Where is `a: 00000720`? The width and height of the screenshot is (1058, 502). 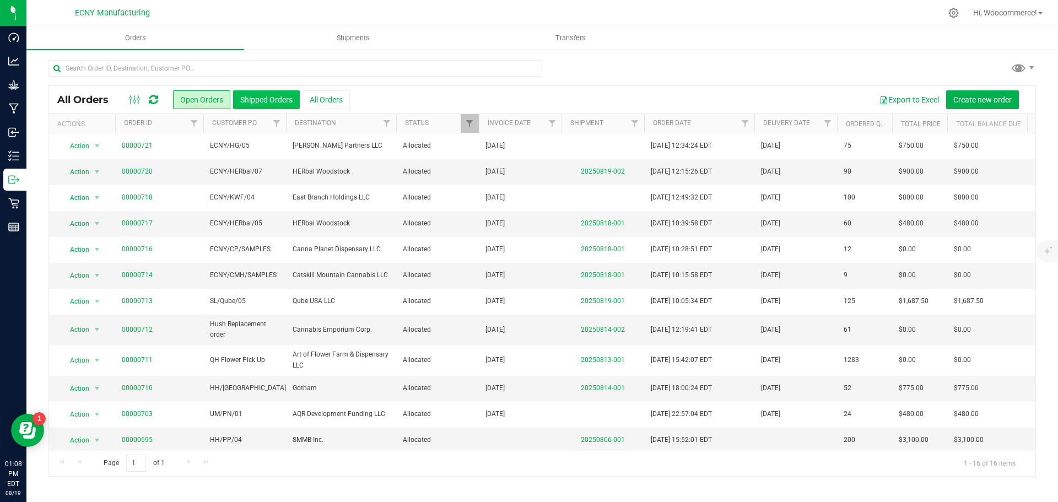 a: 00000720 is located at coordinates (137, 171).